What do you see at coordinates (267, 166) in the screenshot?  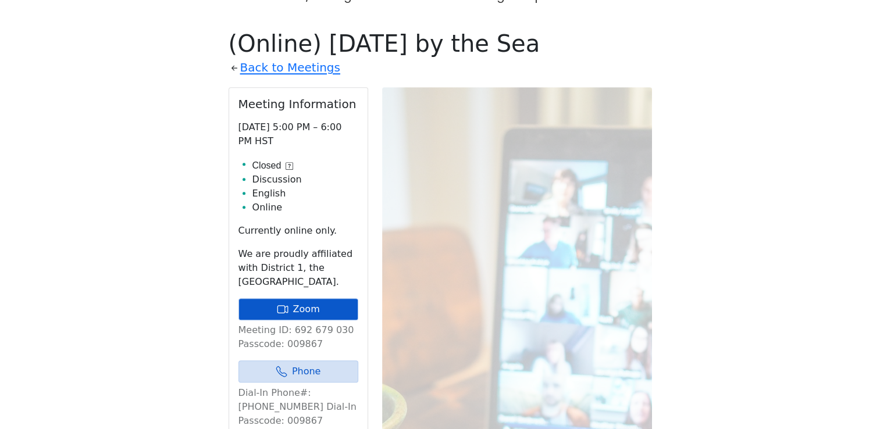 I see `span: Closed` at bounding box center [267, 166].